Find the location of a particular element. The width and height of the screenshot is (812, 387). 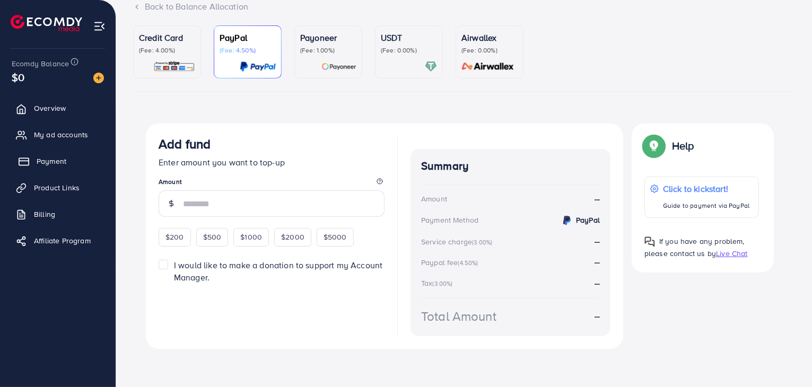

span: My ad accounts is located at coordinates (61, 135).